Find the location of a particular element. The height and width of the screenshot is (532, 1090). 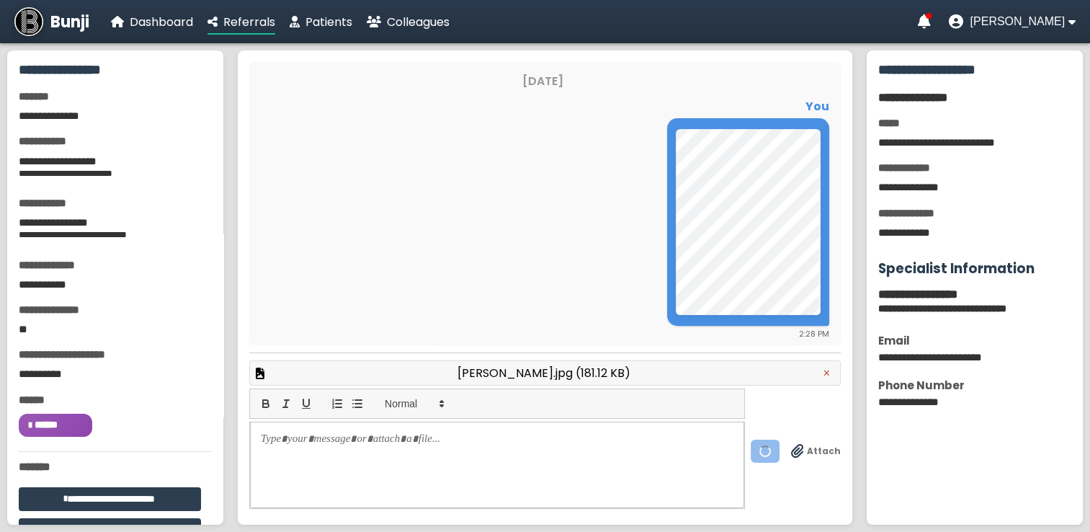

label: Drag & drop files anywhere to attach is located at coordinates (816, 451).